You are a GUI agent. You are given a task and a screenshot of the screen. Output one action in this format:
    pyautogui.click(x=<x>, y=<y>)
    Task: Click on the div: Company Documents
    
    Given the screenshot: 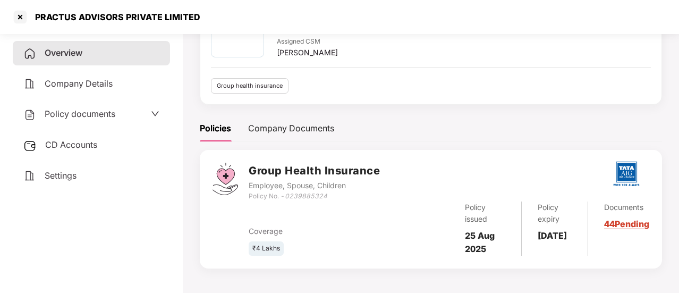 What is the action you would take?
    pyautogui.click(x=291, y=128)
    